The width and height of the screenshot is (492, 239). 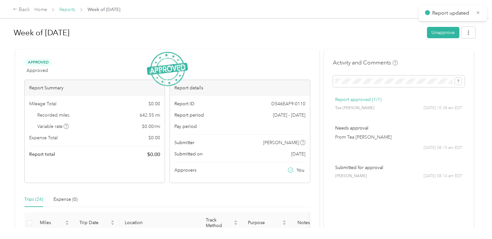 I want to click on span: Recorded miles, so click(x=53, y=115).